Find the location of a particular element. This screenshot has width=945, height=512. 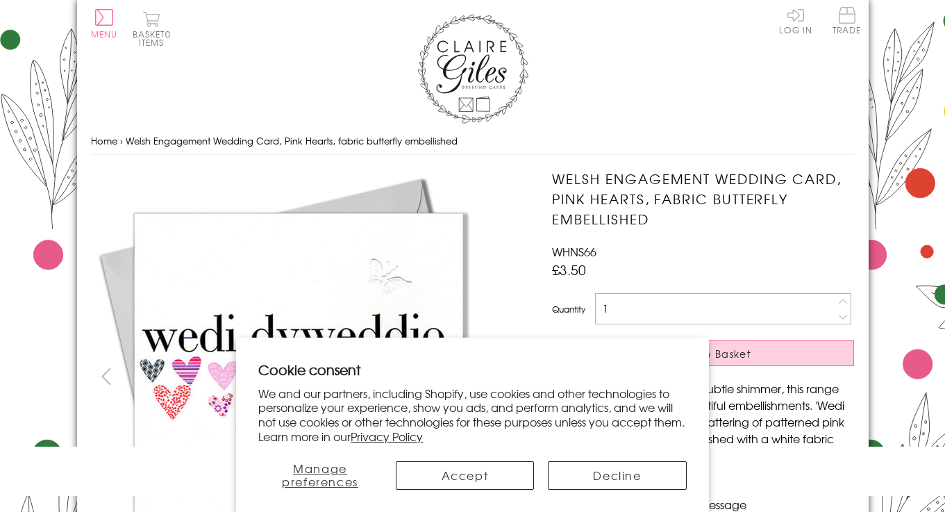

a: Log In is located at coordinates (796, 20).